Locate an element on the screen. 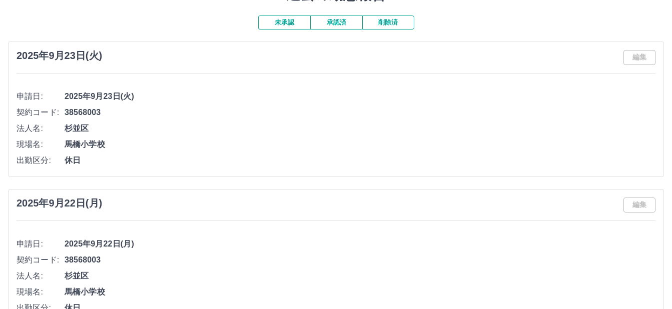 The image size is (672, 309). span: 2025年9月23日(火) is located at coordinates (360, 97).